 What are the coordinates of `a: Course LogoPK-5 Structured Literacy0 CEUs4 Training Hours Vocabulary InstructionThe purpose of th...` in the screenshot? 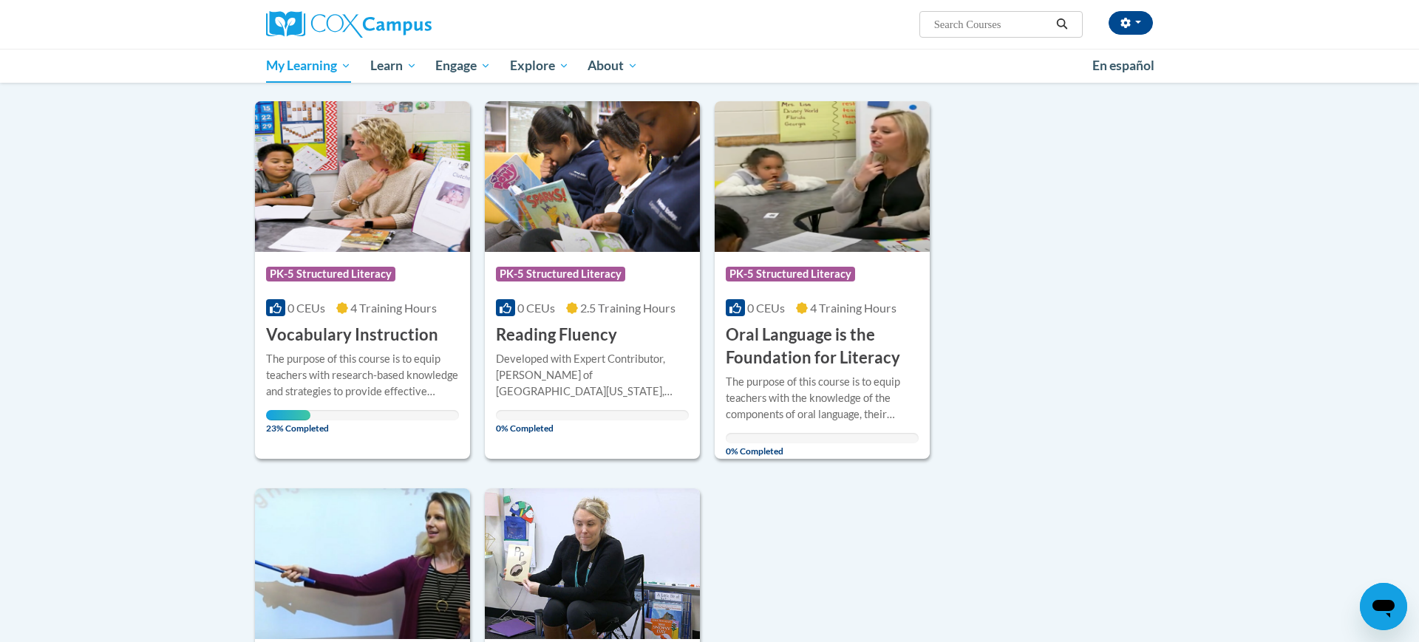 It's located at (362, 280).